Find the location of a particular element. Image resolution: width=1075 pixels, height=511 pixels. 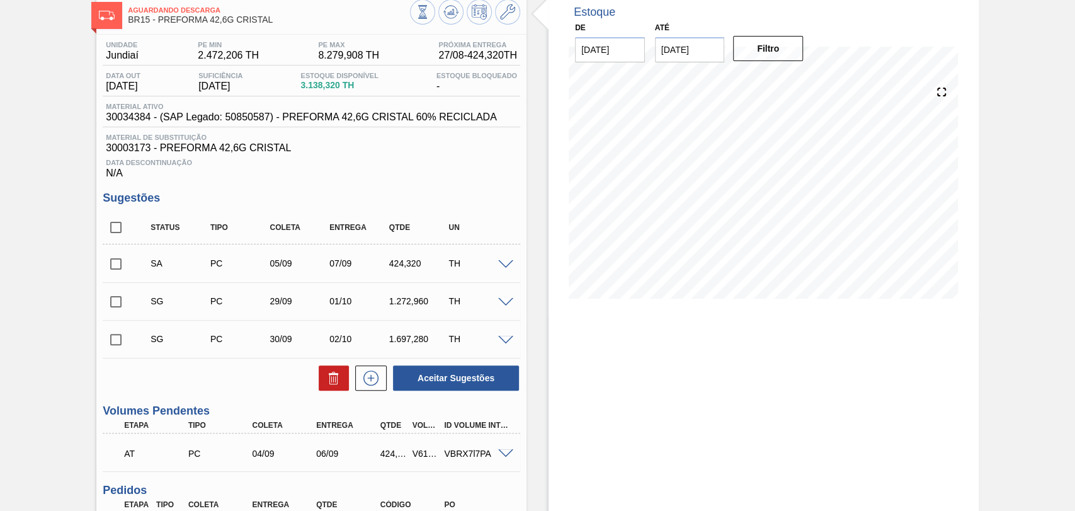

span: Material ativo is located at coordinates (301, 106).